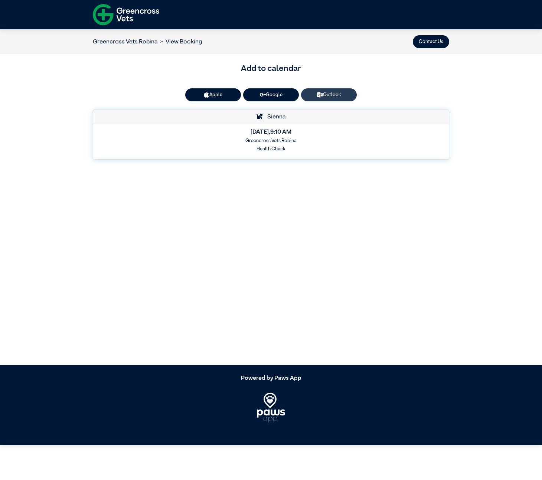  Describe the element at coordinates (126, 14) in the screenshot. I see `img: f-logo` at that location.